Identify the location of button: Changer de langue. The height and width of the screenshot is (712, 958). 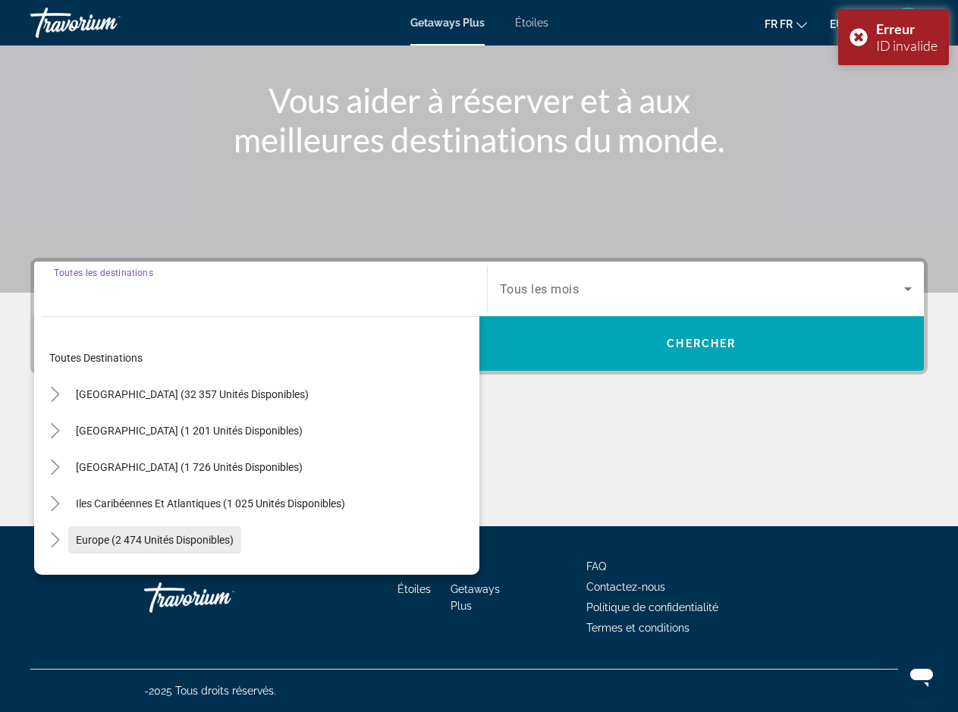
(786, 24).